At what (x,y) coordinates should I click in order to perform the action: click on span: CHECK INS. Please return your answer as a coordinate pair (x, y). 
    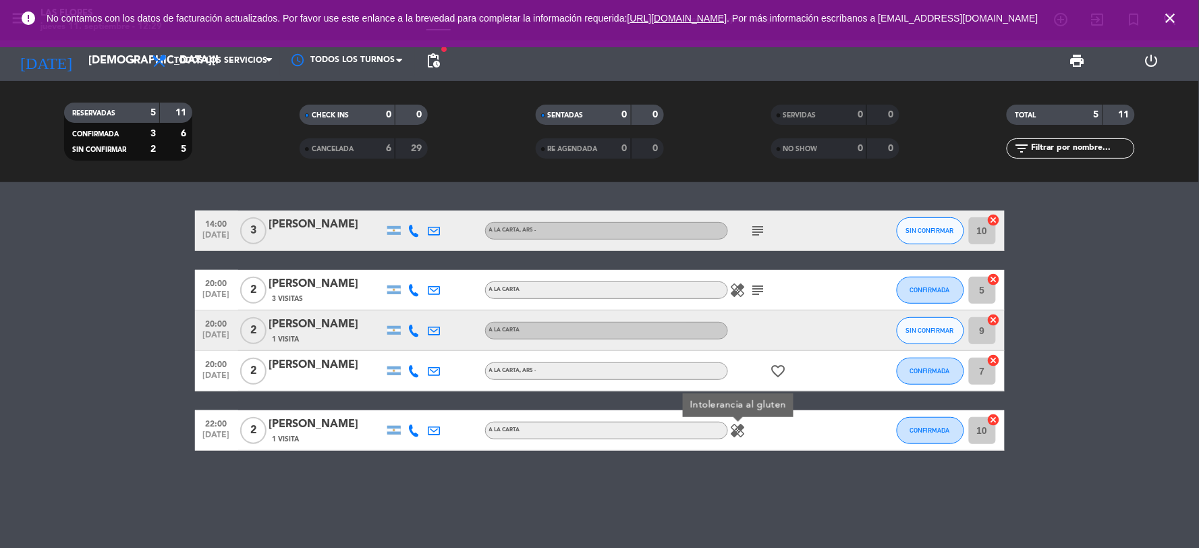
    Looking at the image, I should click on (330, 115).